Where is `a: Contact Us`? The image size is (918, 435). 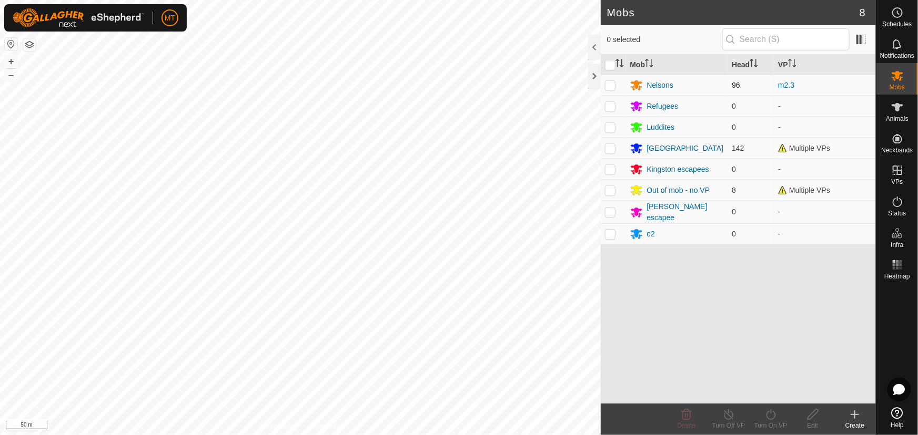 a: Contact Us is located at coordinates (326, 427).